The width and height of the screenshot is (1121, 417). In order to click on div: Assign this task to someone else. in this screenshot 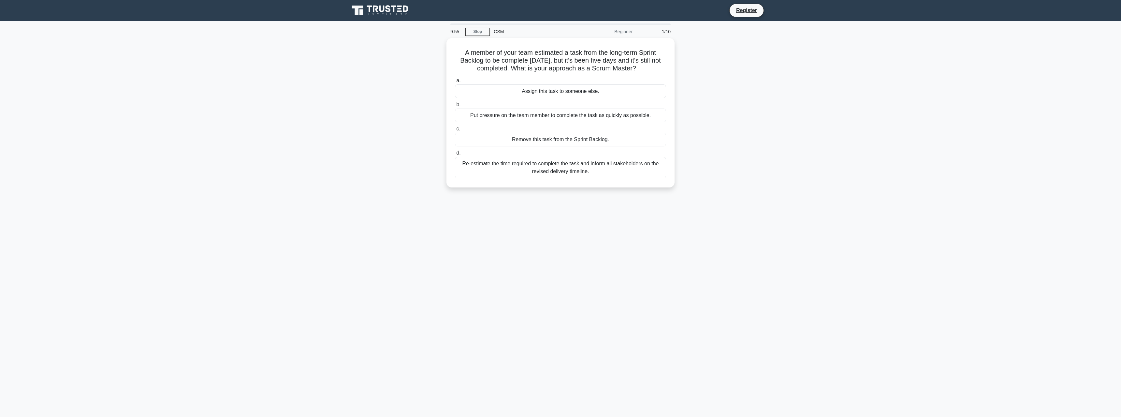, I will do `click(561, 91)`.